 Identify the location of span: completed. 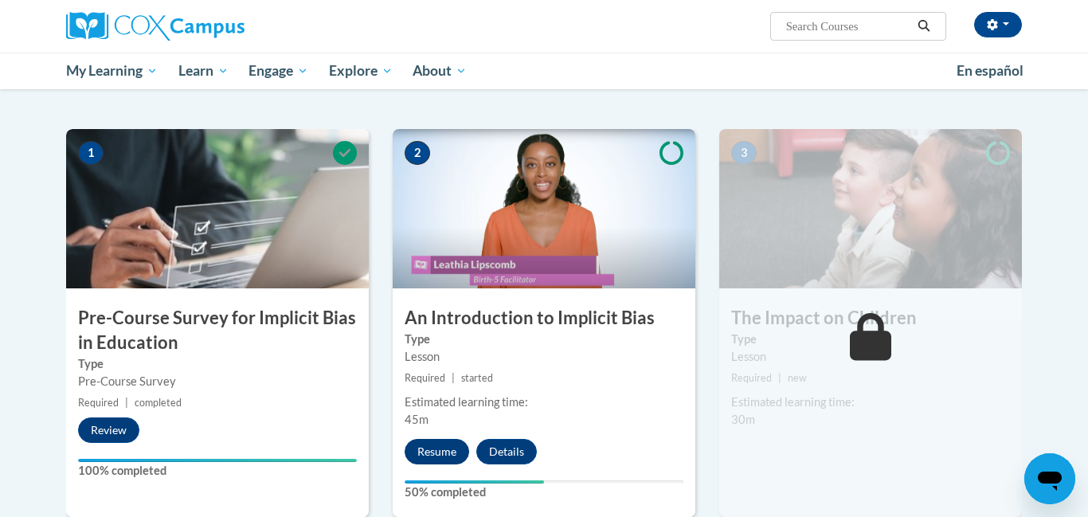
(158, 402).